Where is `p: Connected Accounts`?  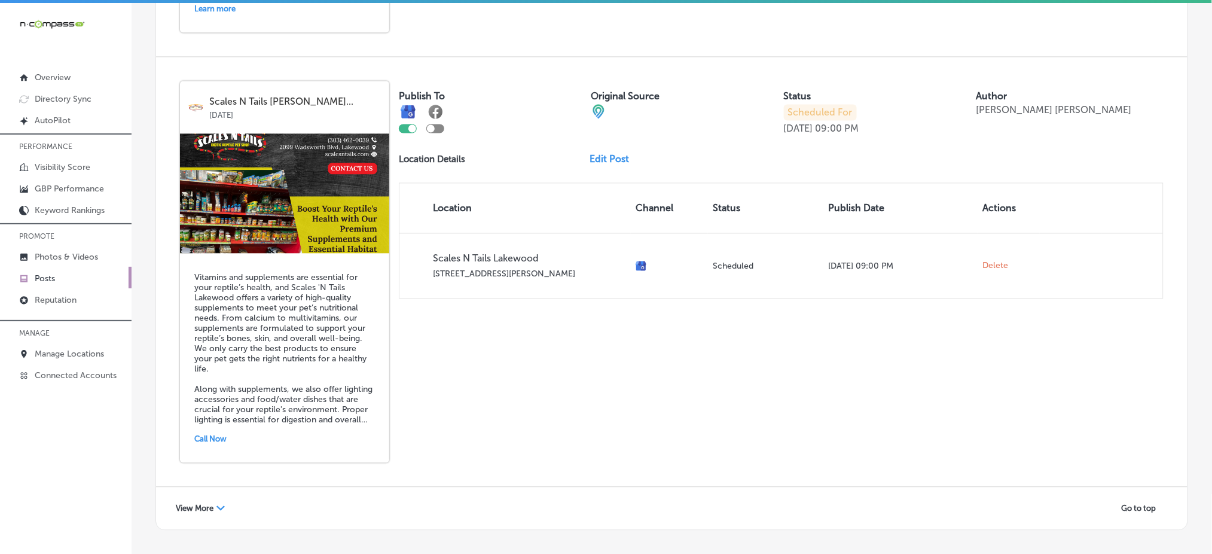
p: Connected Accounts is located at coordinates (75, 375).